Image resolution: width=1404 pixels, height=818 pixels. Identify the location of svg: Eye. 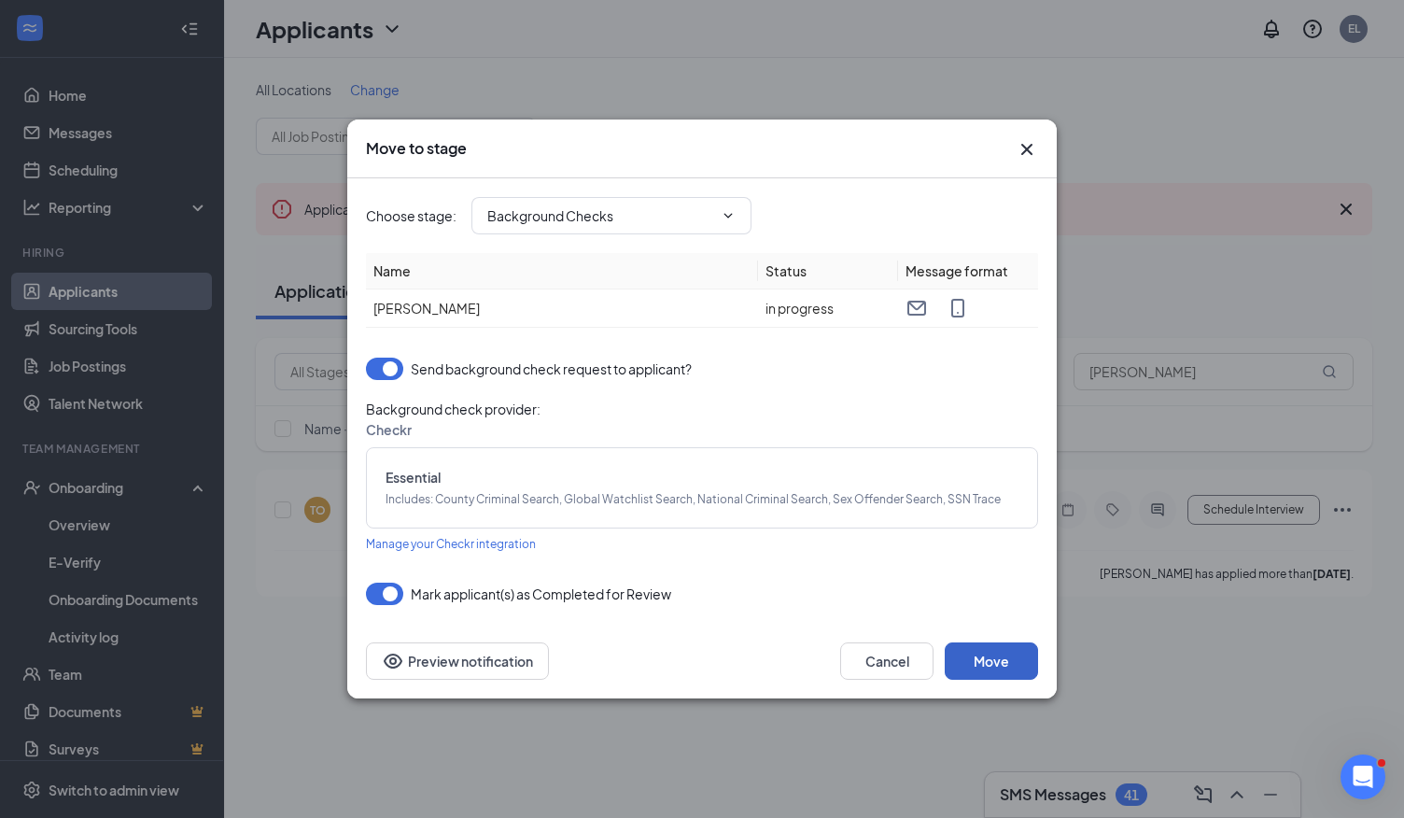
(393, 661).